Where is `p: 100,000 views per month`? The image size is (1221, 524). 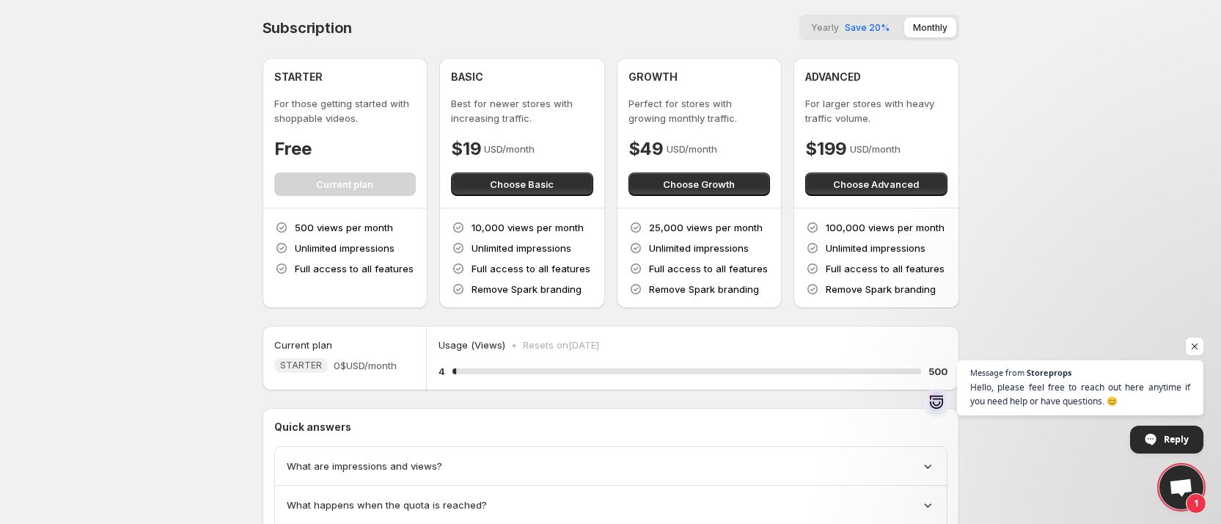
p: 100,000 views per month is located at coordinates (885, 227).